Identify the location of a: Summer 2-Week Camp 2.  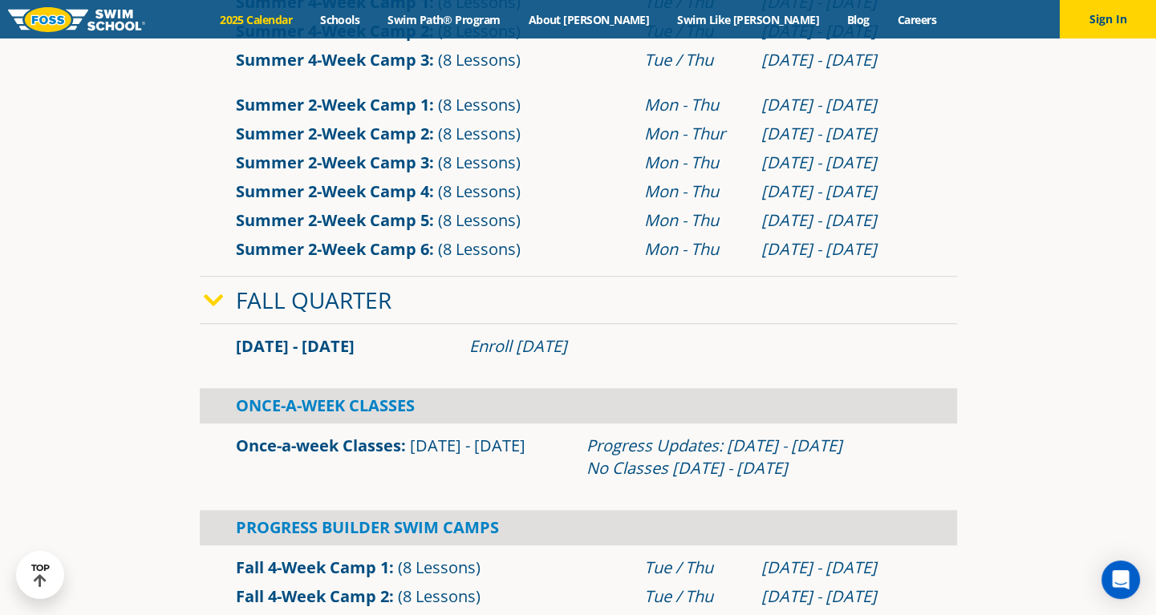
(332, 133).